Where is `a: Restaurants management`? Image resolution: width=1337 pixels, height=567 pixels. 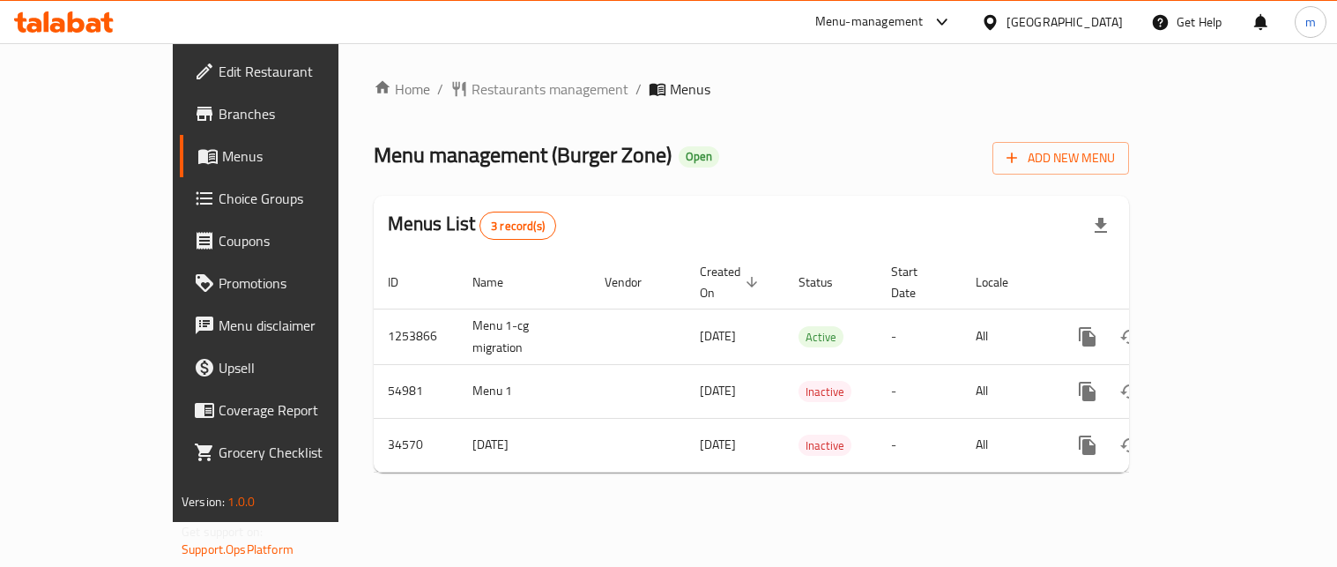 a: Restaurants management is located at coordinates (539, 89).